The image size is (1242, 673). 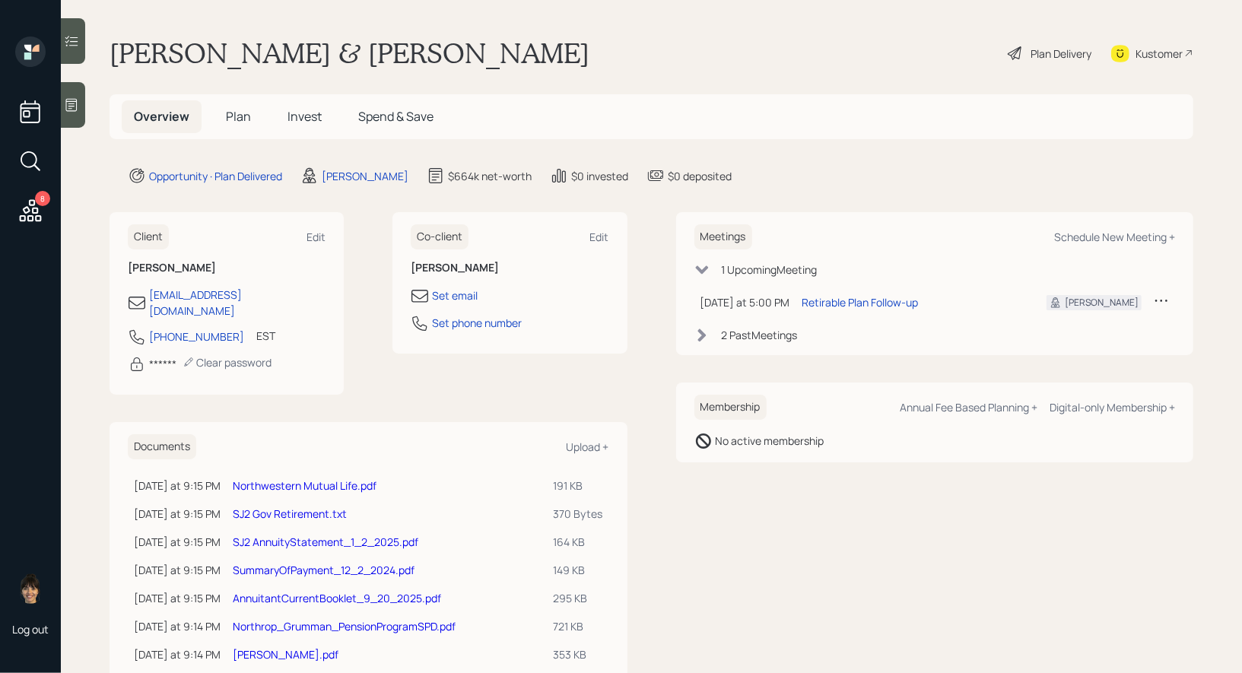 What do you see at coordinates (304, 116) in the screenshot?
I see `span: Invest` at bounding box center [304, 116].